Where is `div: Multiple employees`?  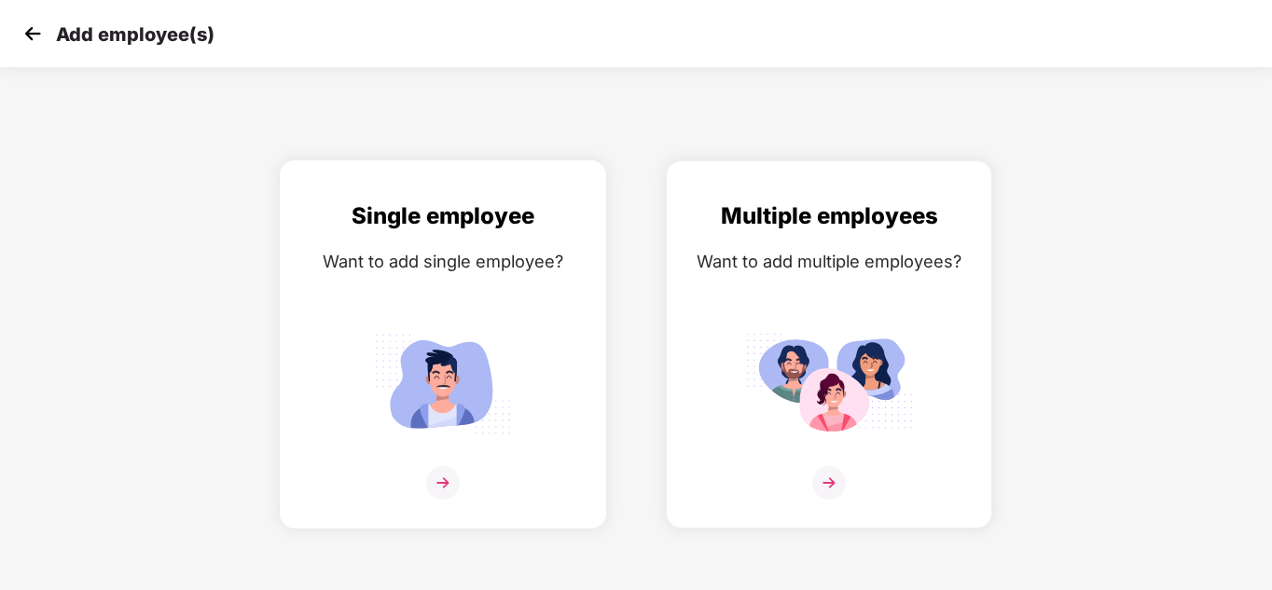
div: Multiple employees is located at coordinates (829, 216).